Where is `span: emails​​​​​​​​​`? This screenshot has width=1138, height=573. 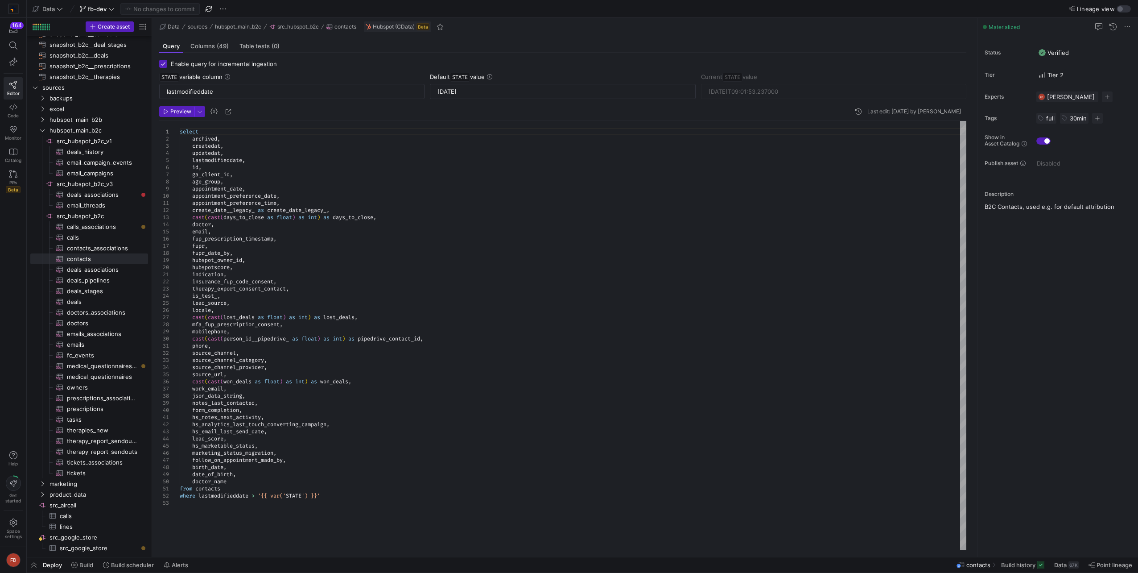 span: emails​​​​​​​​​ is located at coordinates (102, 344).